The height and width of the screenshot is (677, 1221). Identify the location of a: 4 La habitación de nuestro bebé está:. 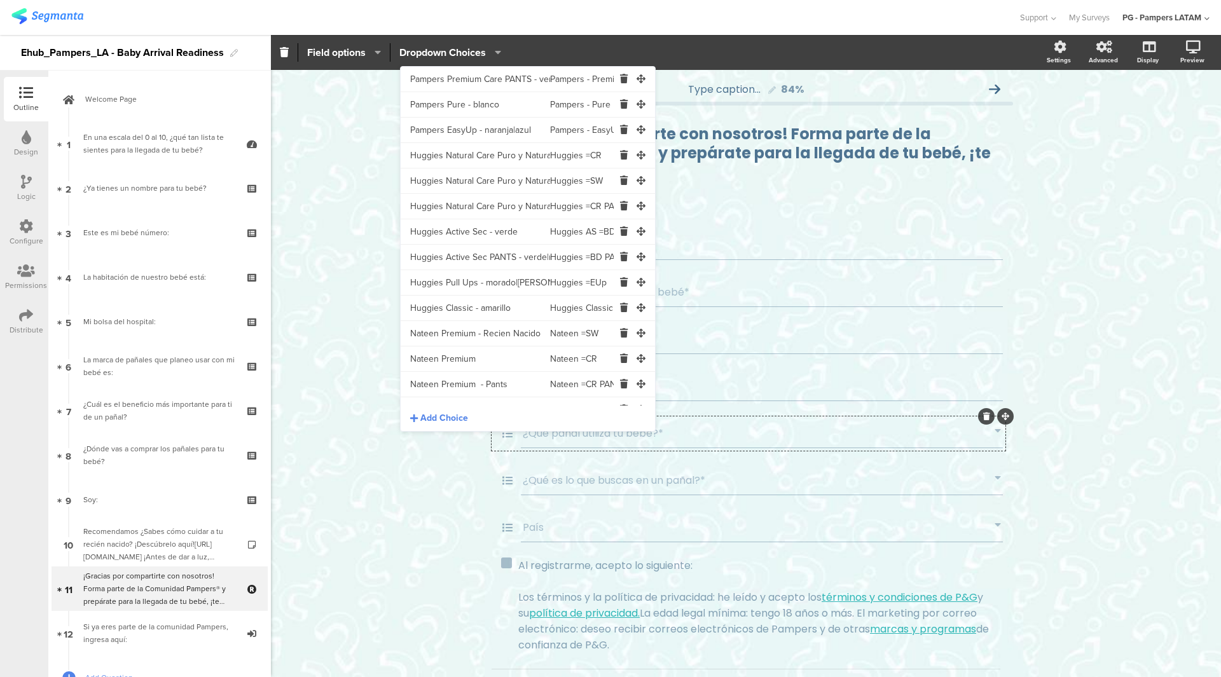
(160, 277).